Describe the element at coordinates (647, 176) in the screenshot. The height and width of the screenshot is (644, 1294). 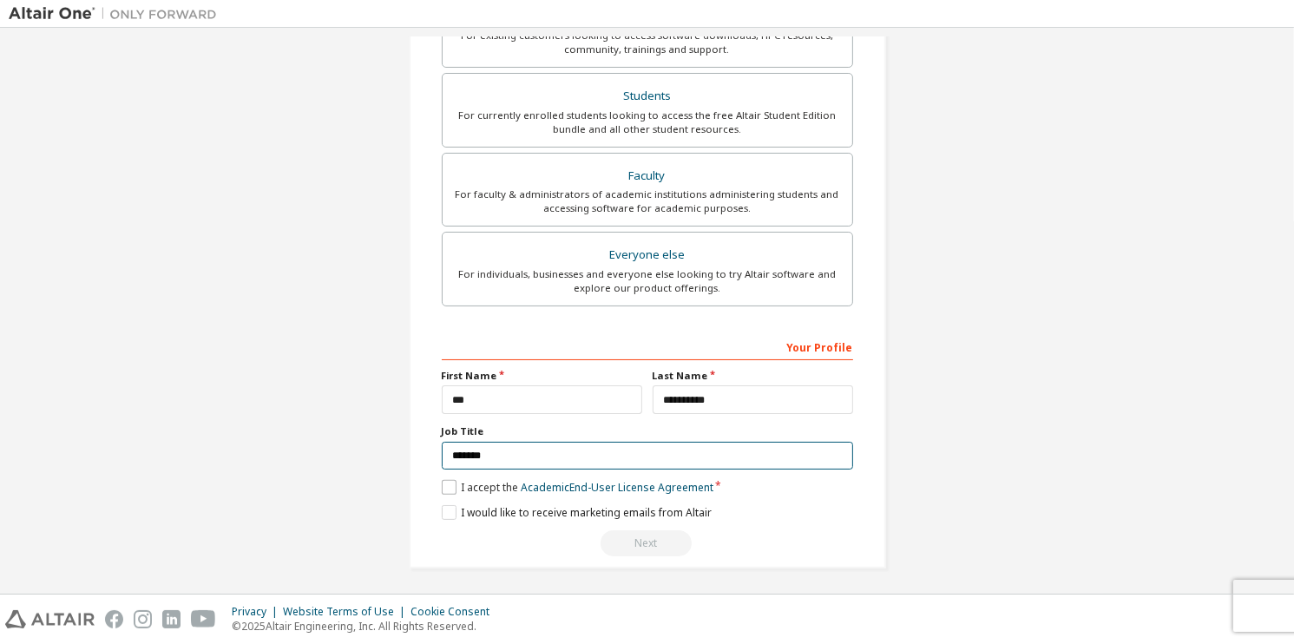
I see `div: Faculty` at that location.